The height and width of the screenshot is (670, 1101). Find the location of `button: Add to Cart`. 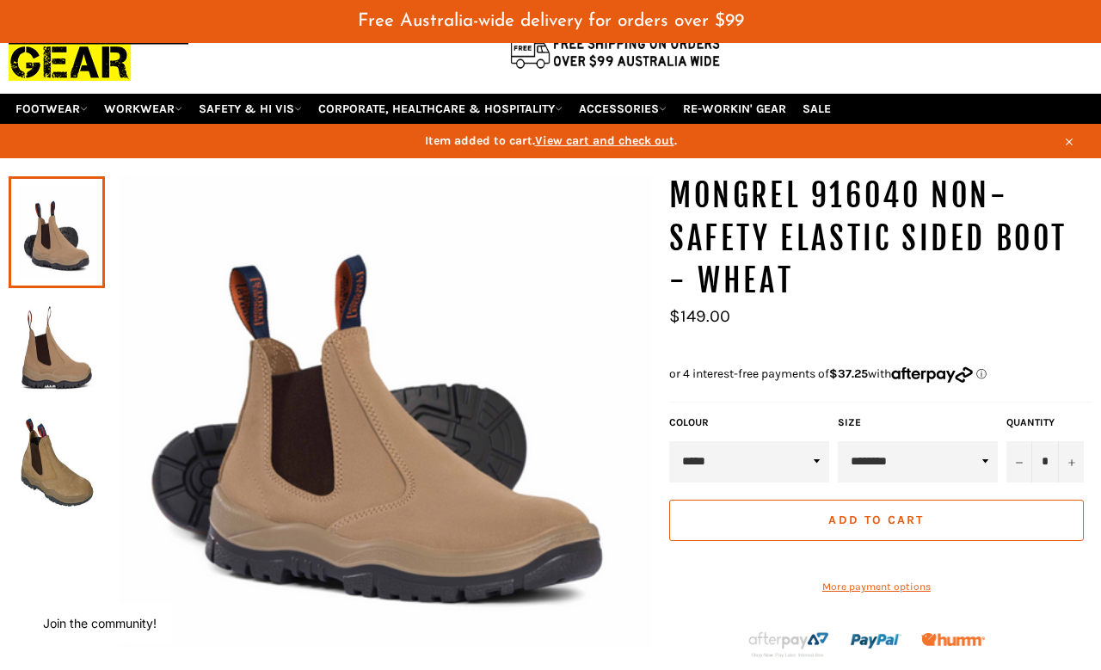

button: Add to Cart is located at coordinates (877, 521).